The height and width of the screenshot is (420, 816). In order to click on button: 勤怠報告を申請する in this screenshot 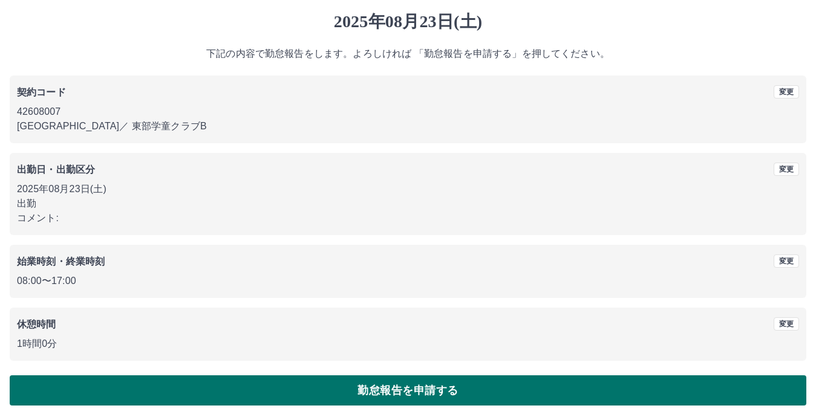, I will do `click(408, 391)`.